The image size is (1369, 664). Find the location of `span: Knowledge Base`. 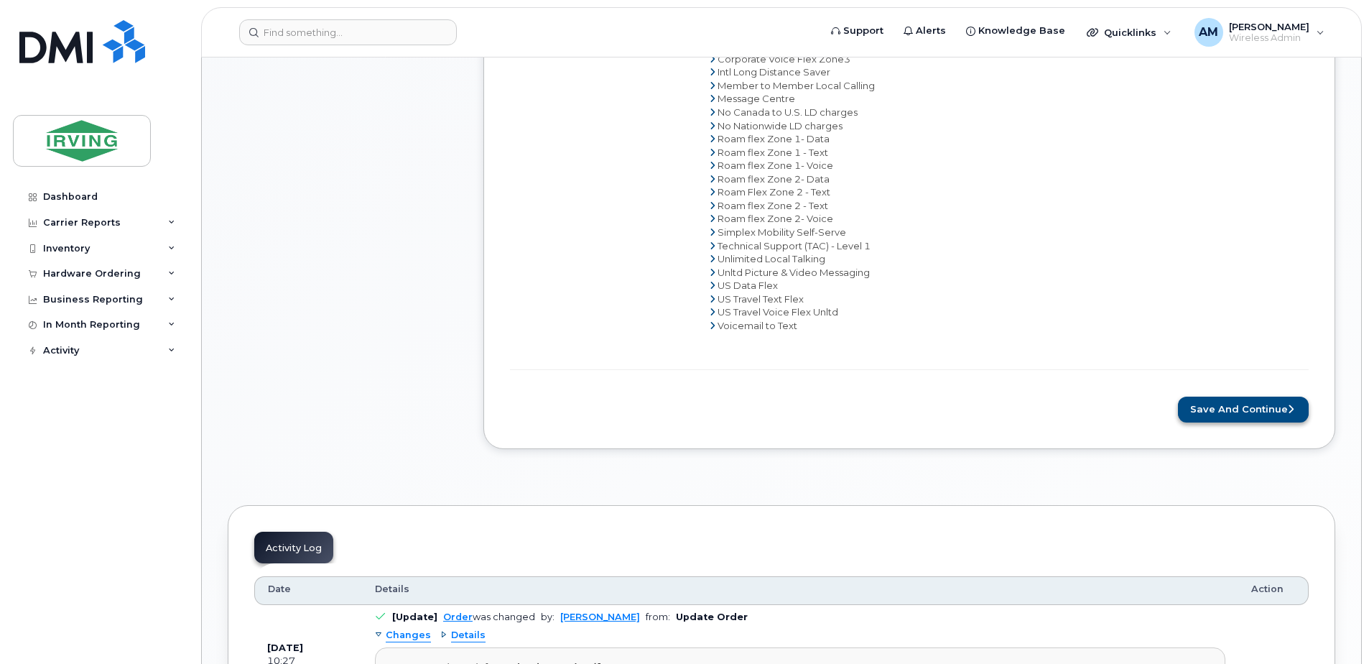

span: Knowledge Base is located at coordinates (1021, 31).